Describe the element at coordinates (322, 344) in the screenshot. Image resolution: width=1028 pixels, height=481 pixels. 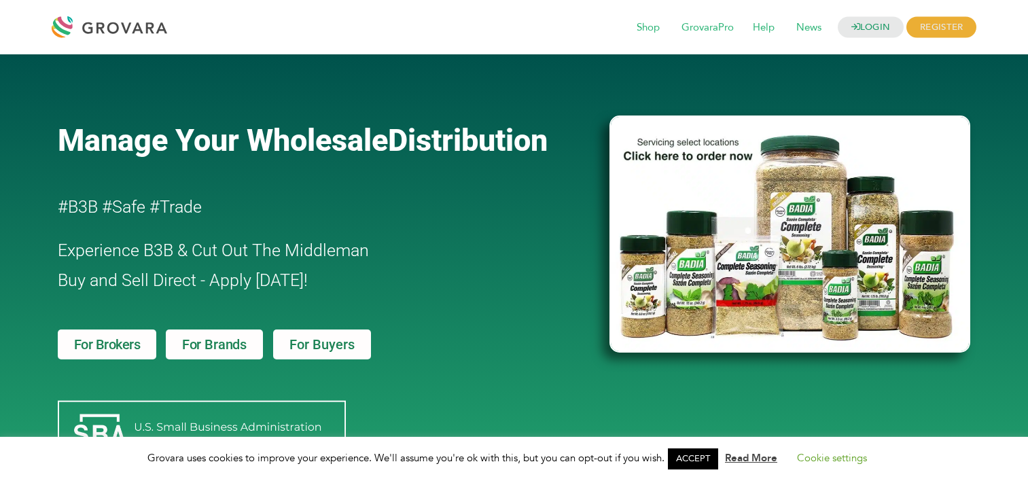
I see `a: For Buyers` at that location.